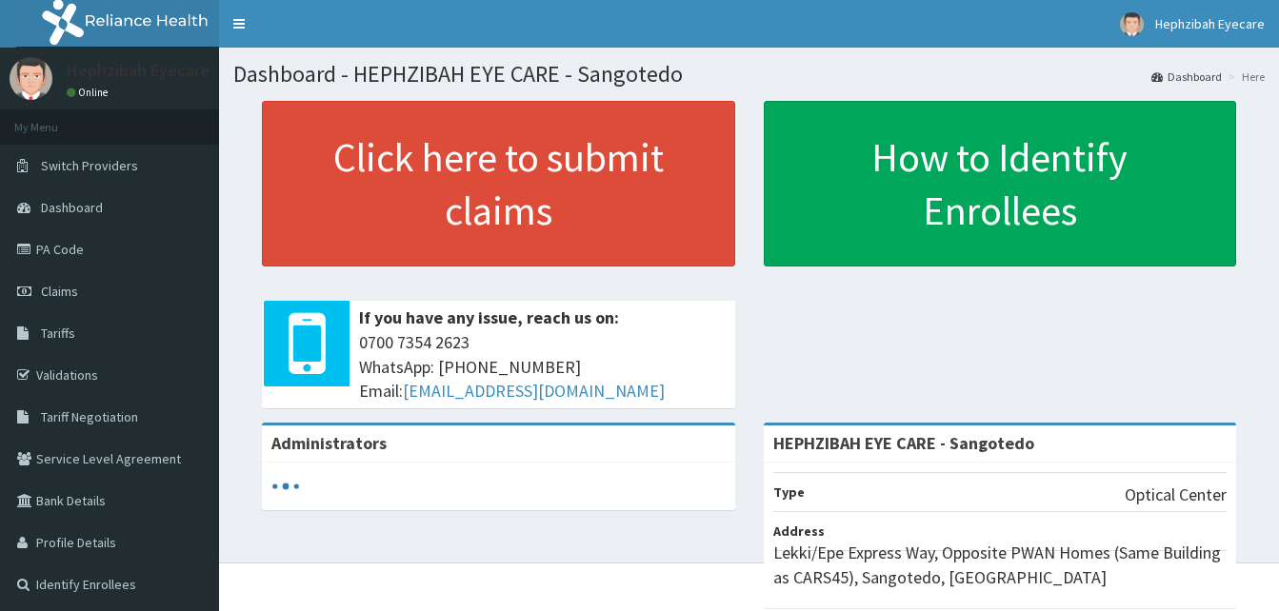 The width and height of the screenshot is (1279, 611). I want to click on p: Optical Center, so click(1175, 495).